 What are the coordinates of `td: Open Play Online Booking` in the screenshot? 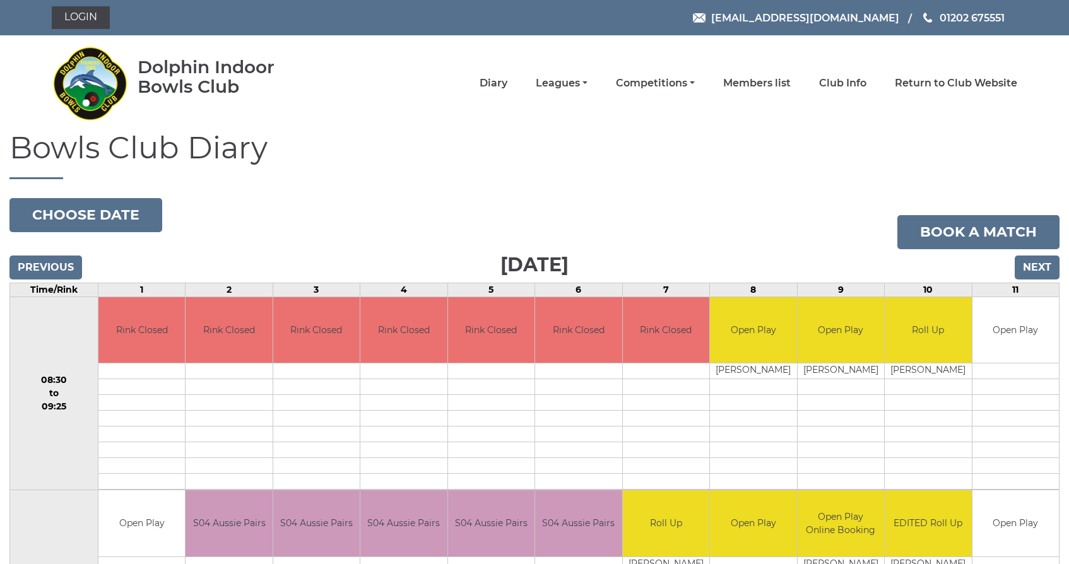 It's located at (841, 523).